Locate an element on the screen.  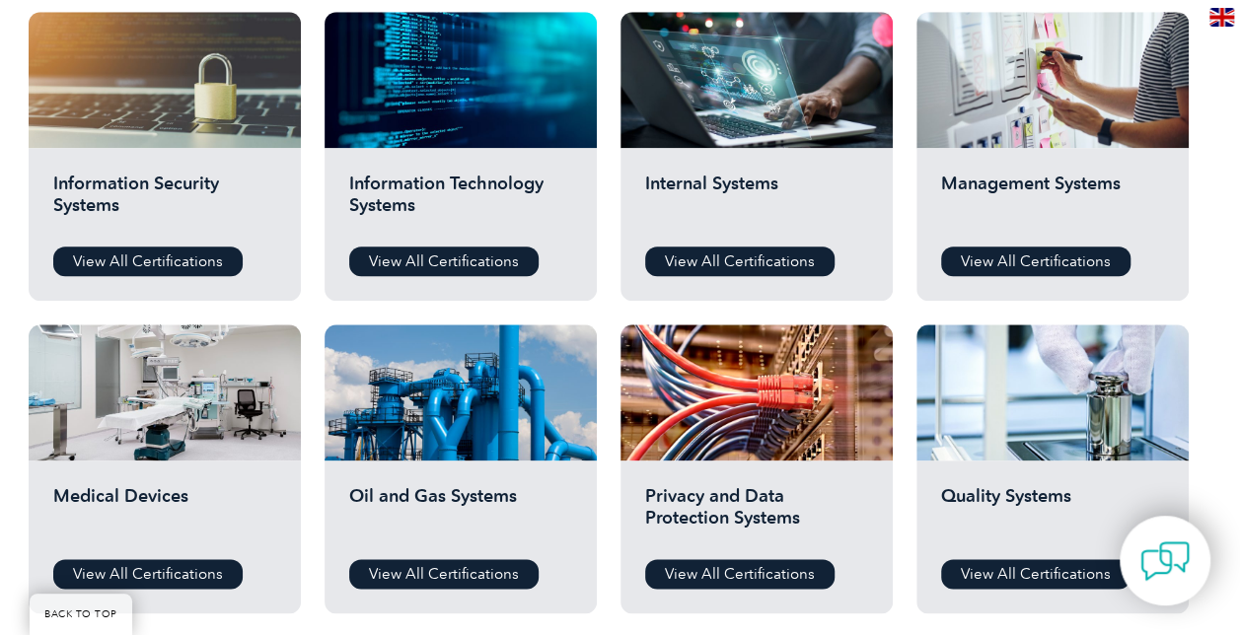
a: BACK TO TOP is located at coordinates (81, 615).